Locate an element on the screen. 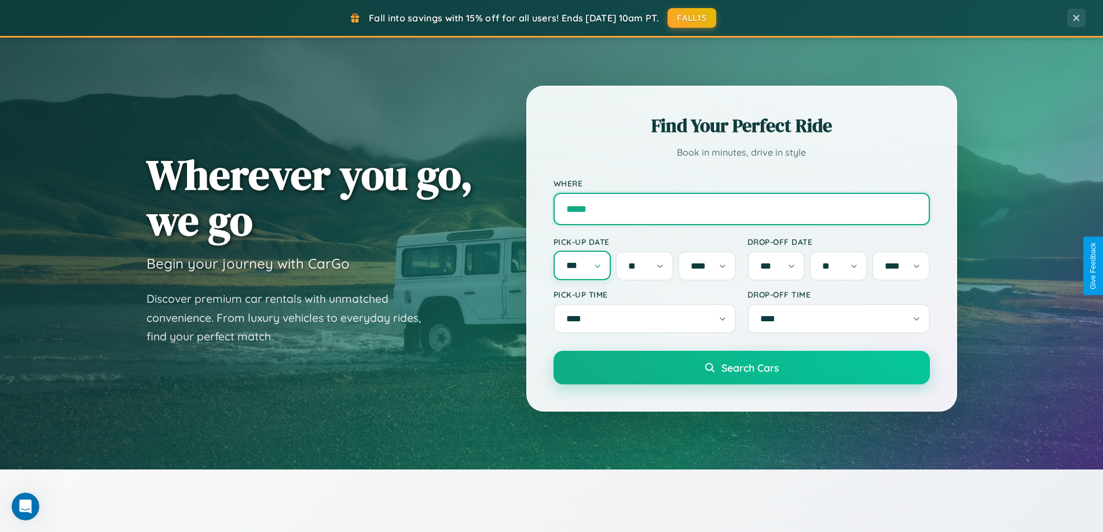 The height and width of the screenshot is (532, 1103). div: Give Feedback is located at coordinates (1093, 266).